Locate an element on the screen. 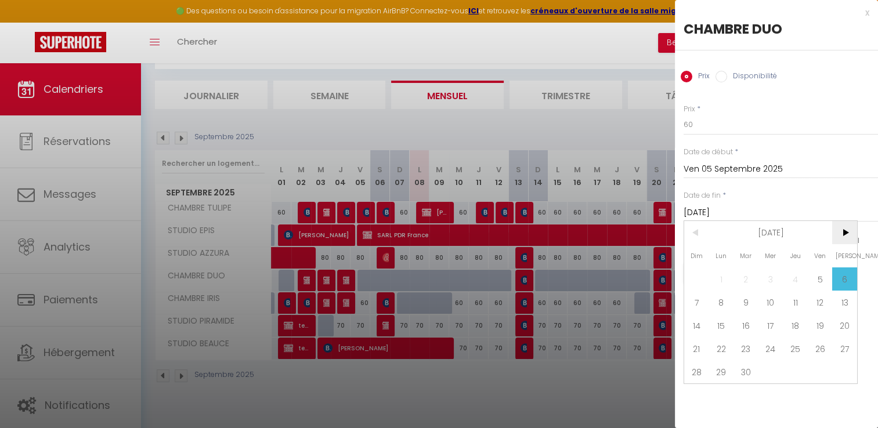 This screenshot has height=428, width=878. span: 29 is located at coordinates (722, 372).